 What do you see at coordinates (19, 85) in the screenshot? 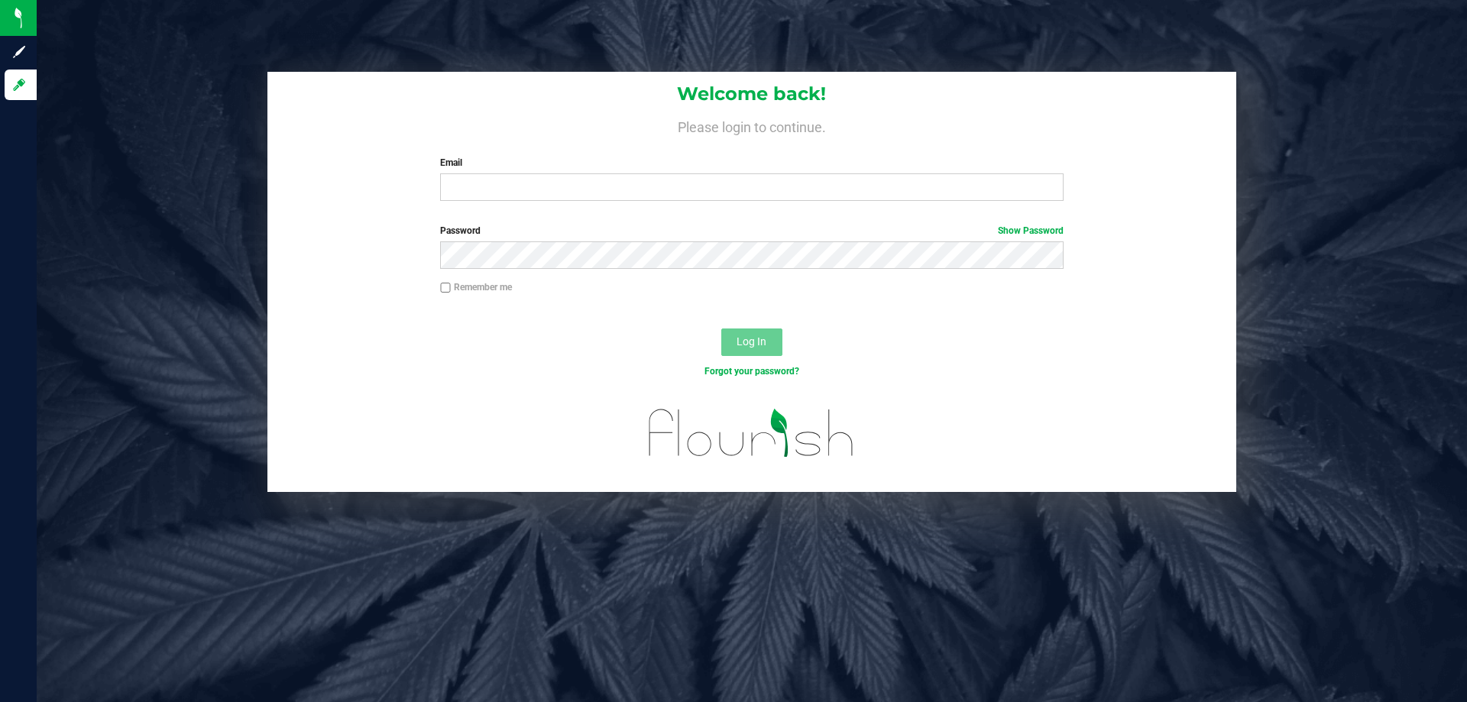
I see `inline-svg: Log in` at bounding box center [19, 85].